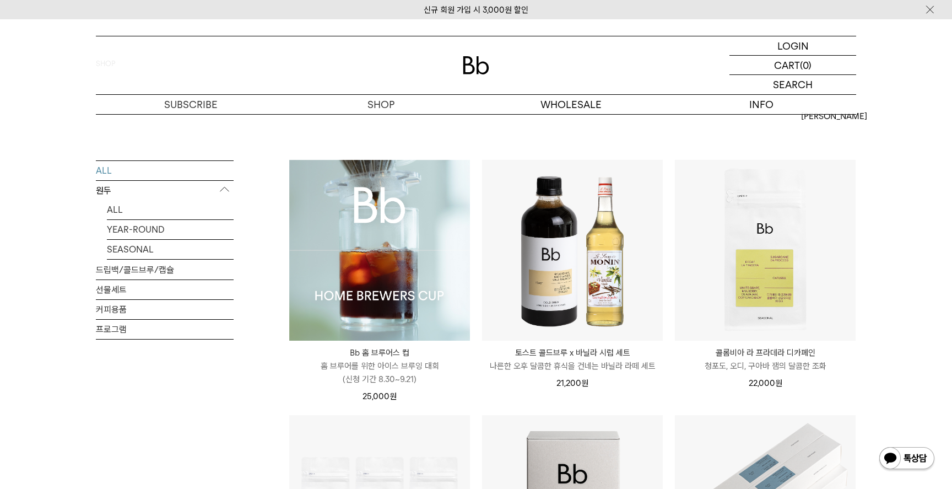 This screenshot has height=489, width=952. I want to click on p: 청포도, 오디, 구아바 잼의 달콤한 조화, so click(765, 366).